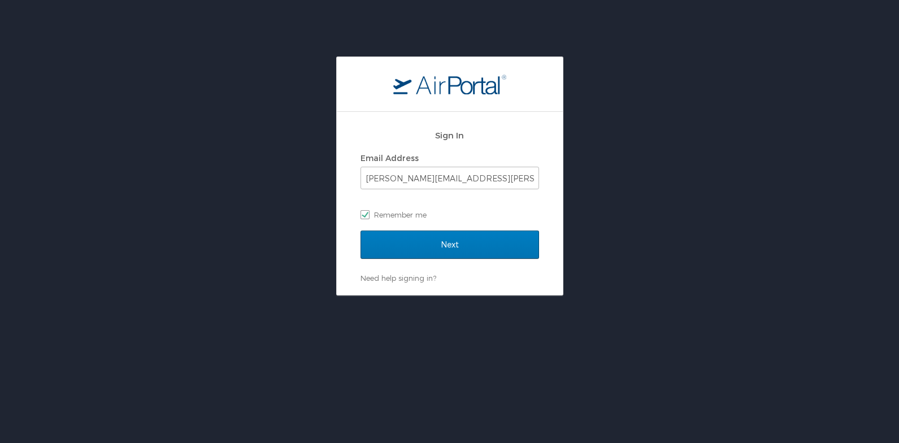 This screenshot has width=899, height=443. I want to click on label: Remember me, so click(450, 215).